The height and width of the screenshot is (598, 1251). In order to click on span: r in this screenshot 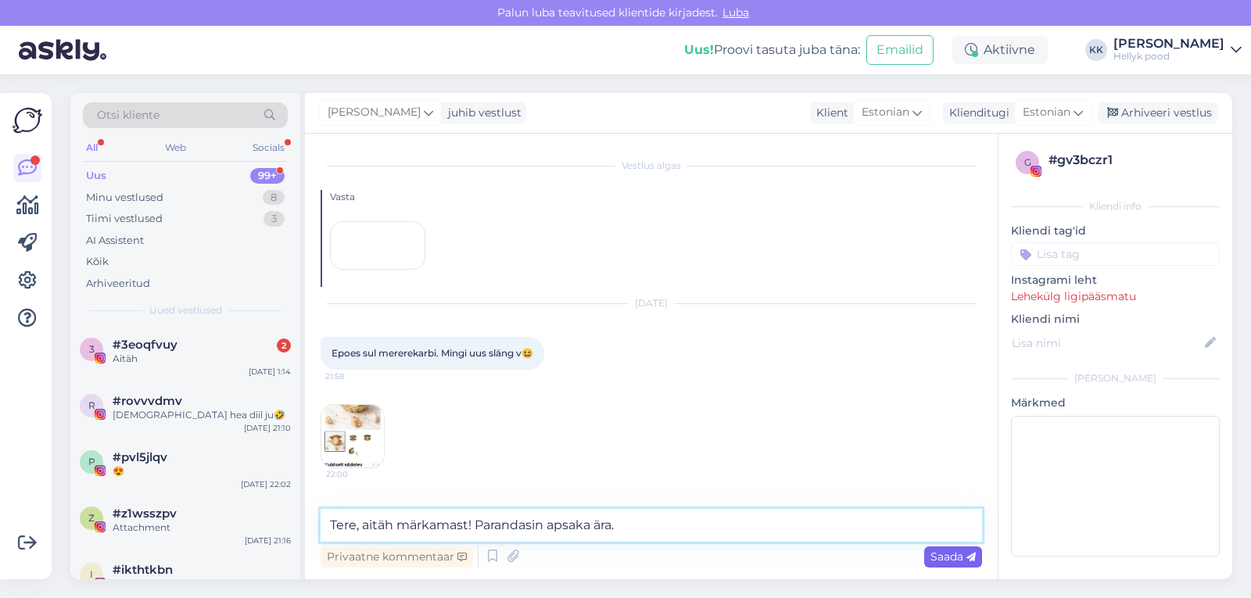, I will do `click(91, 405)`.